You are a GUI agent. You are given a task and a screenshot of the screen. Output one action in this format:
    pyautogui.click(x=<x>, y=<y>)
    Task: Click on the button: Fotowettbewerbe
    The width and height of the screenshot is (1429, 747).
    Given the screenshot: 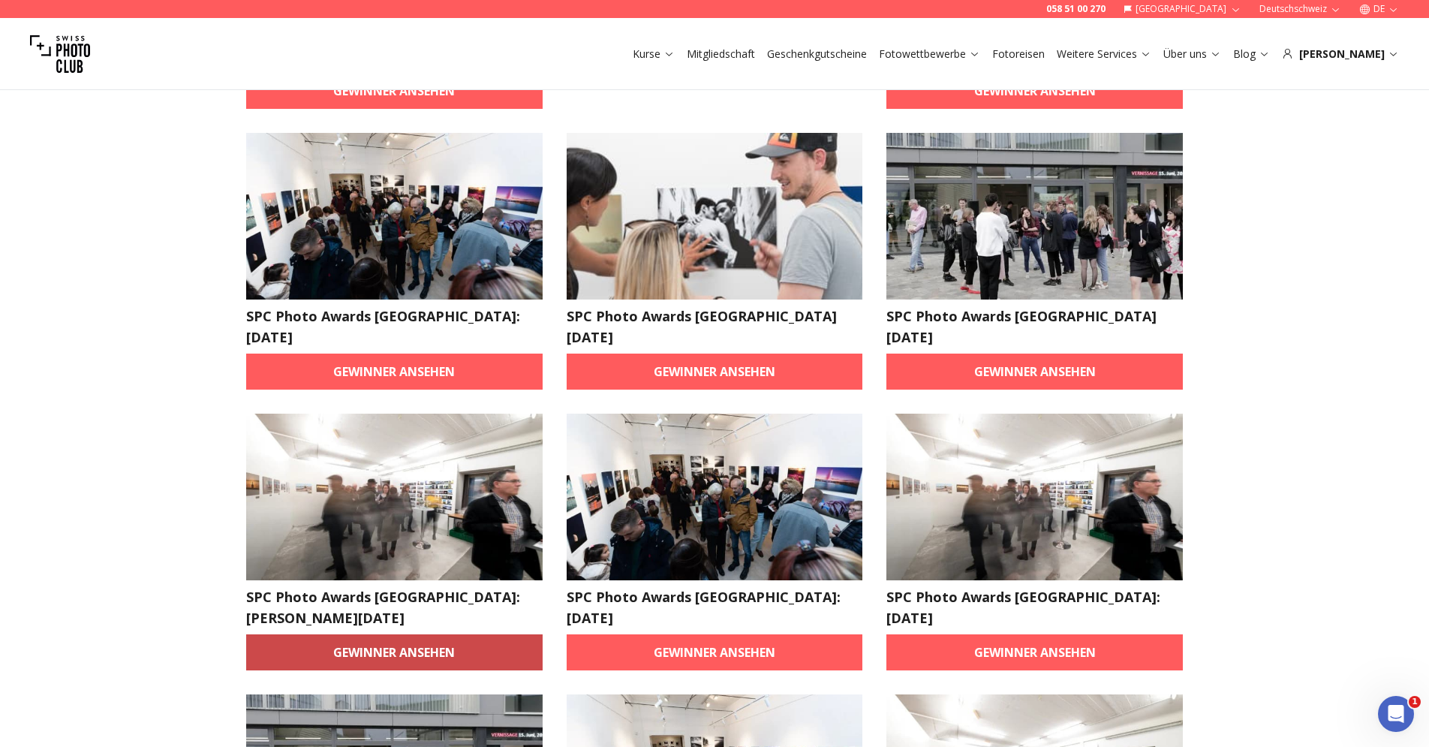 What is the action you would take?
    pyautogui.click(x=929, y=54)
    